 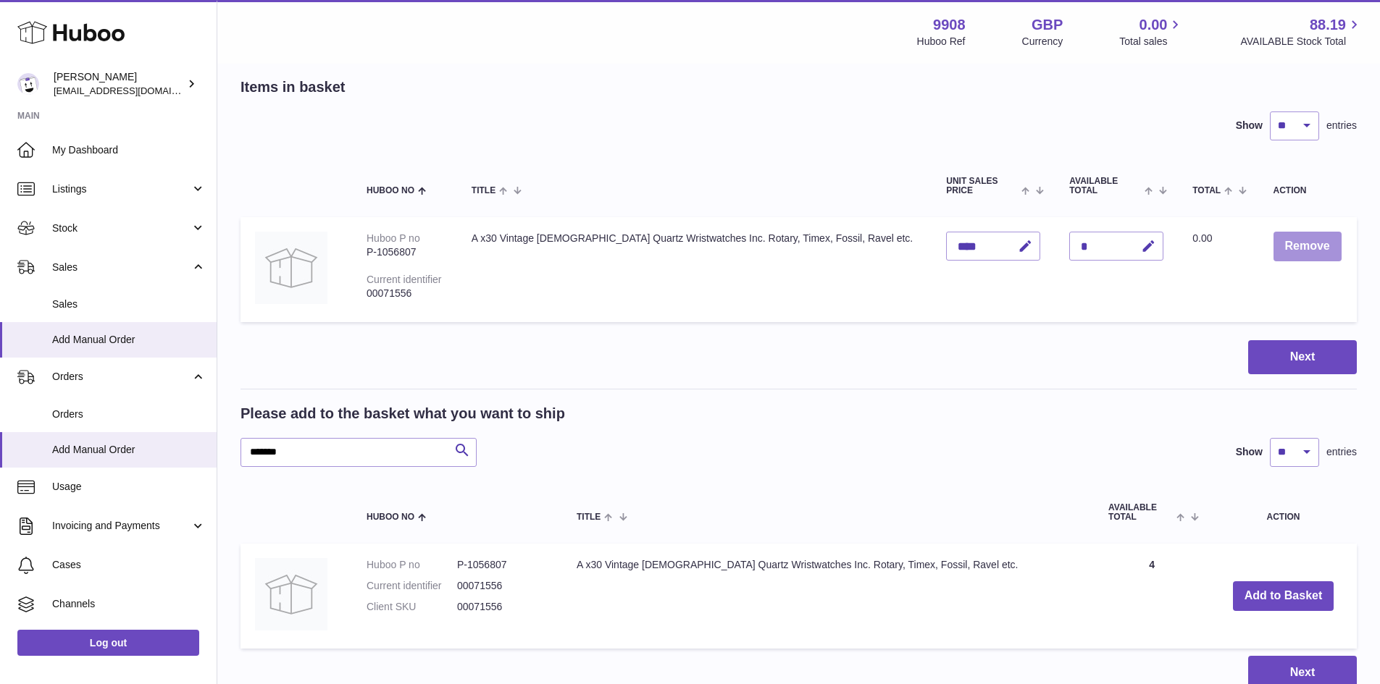 What do you see at coordinates (129, 487) in the screenshot?
I see `span: Usage` at bounding box center [129, 487].